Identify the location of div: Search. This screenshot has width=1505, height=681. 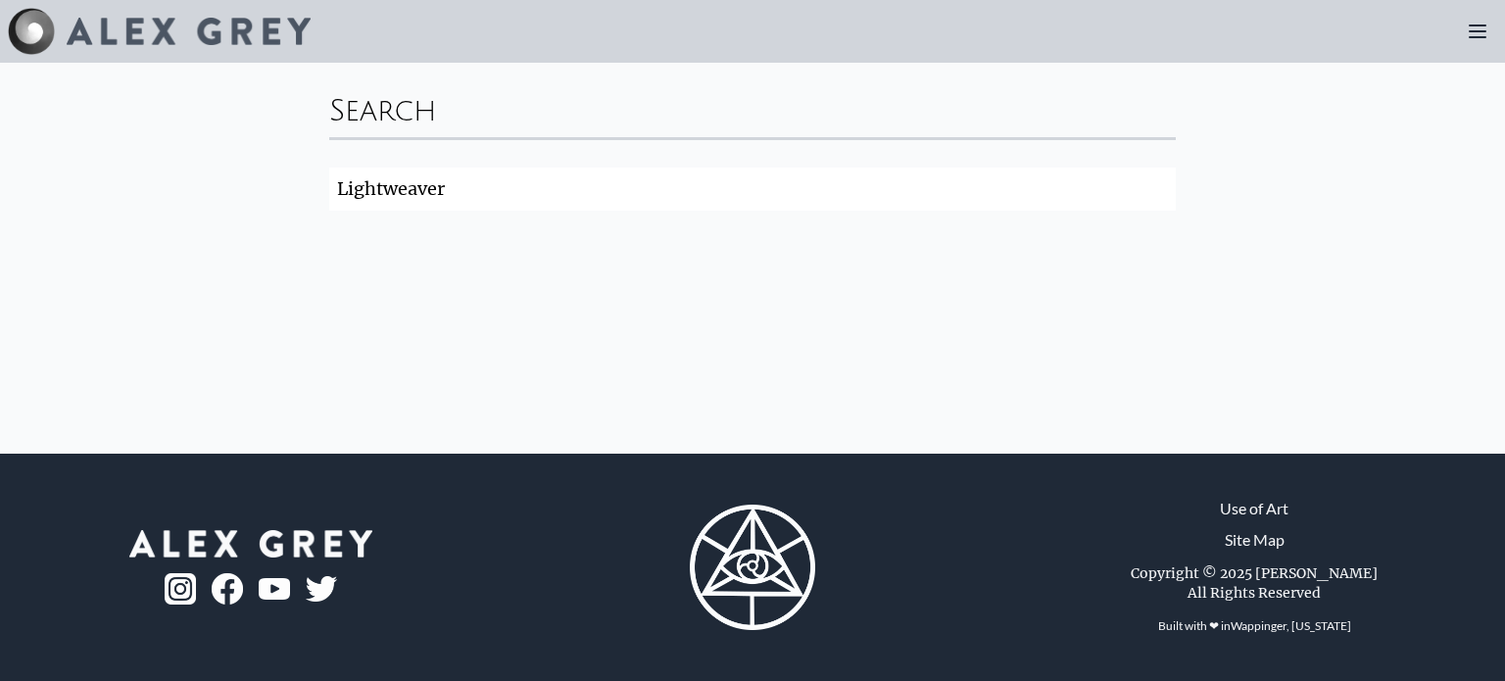
(753, 108).